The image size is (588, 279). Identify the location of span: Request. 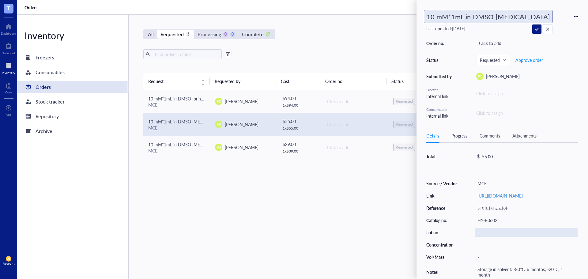
(173, 81).